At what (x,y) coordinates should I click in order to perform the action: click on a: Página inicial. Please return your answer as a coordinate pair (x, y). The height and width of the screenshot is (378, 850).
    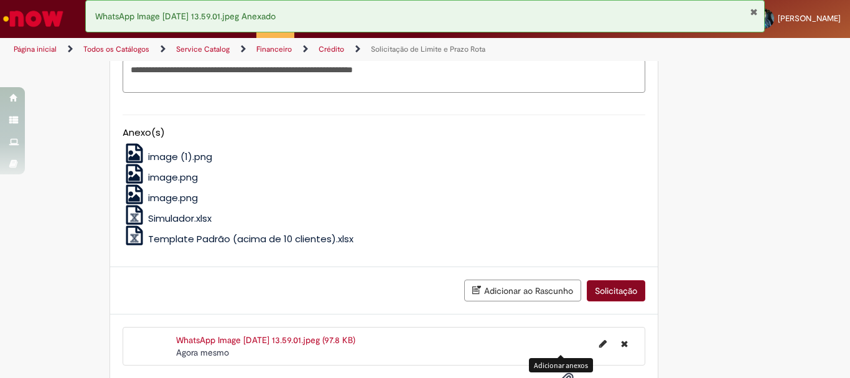
    Looking at the image, I should click on (35, 49).